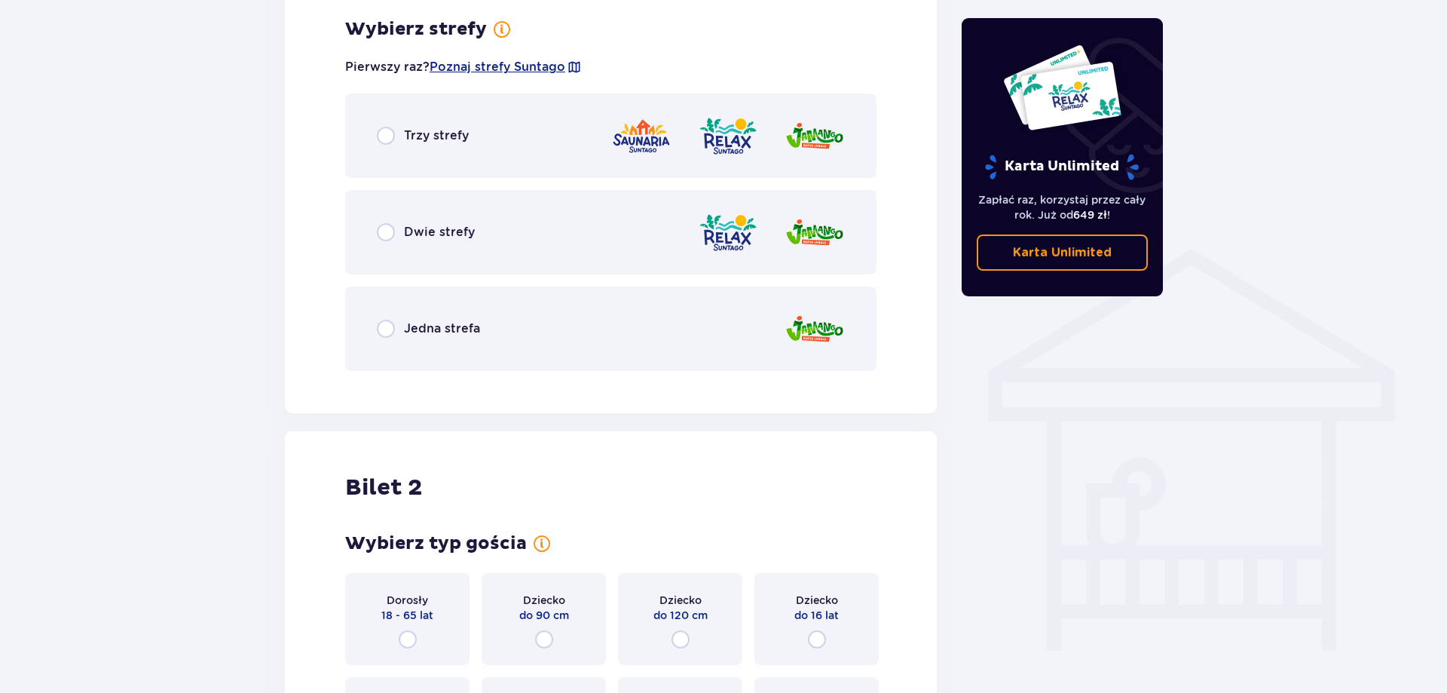  Describe the element at coordinates (641, 136) in the screenshot. I see `img: Saunaria` at that location.